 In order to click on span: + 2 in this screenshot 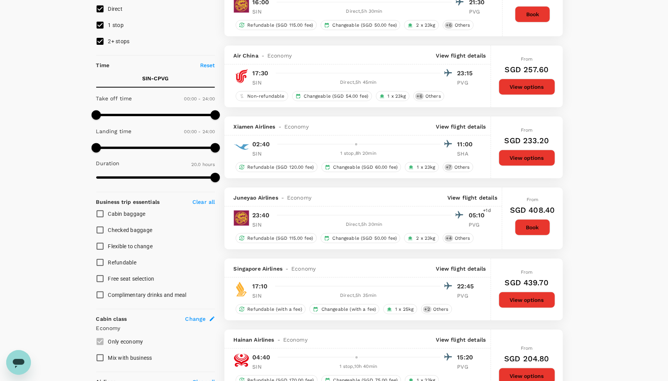, I will do `click(427, 309)`.